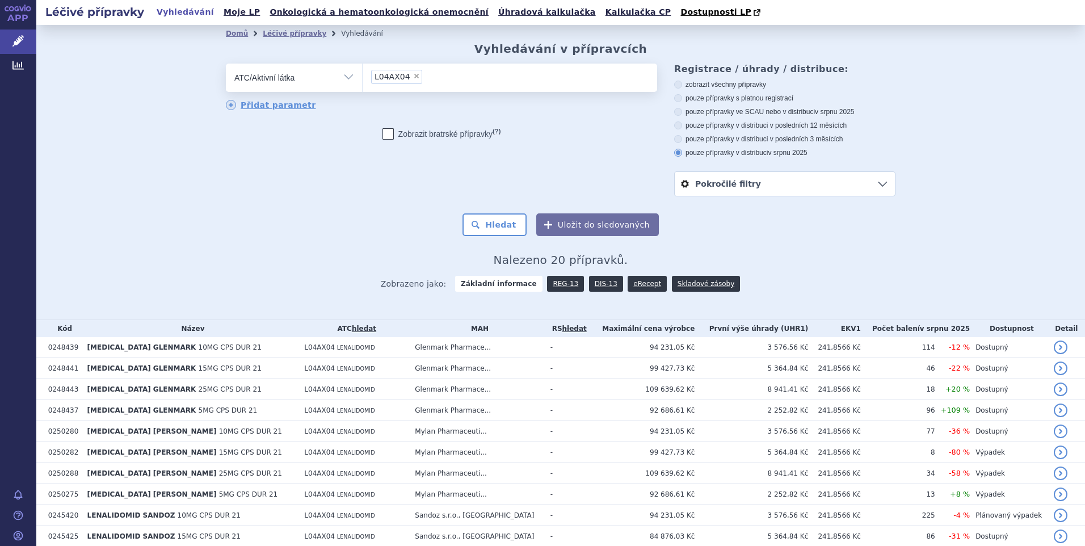  What do you see at coordinates (751, 347) in the screenshot?
I see `td: 3 576,56 Kč` at bounding box center [751, 347].